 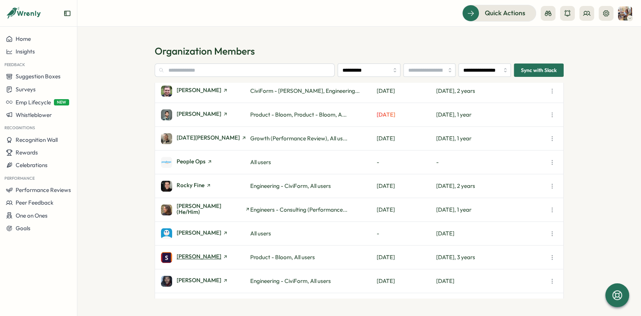 What do you see at coordinates (191, 161) in the screenshot?
I see `span: People Ops` at bounding box center [191, 161].